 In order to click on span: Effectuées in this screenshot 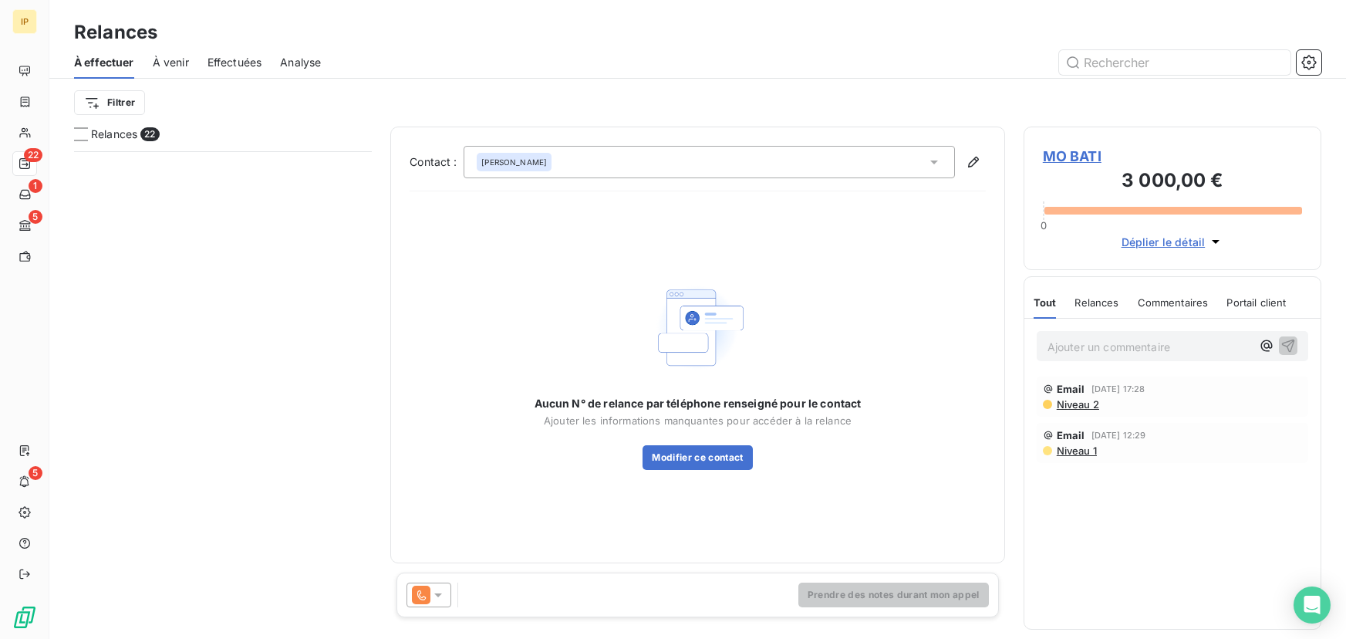, I will do `click(234, 62)`.